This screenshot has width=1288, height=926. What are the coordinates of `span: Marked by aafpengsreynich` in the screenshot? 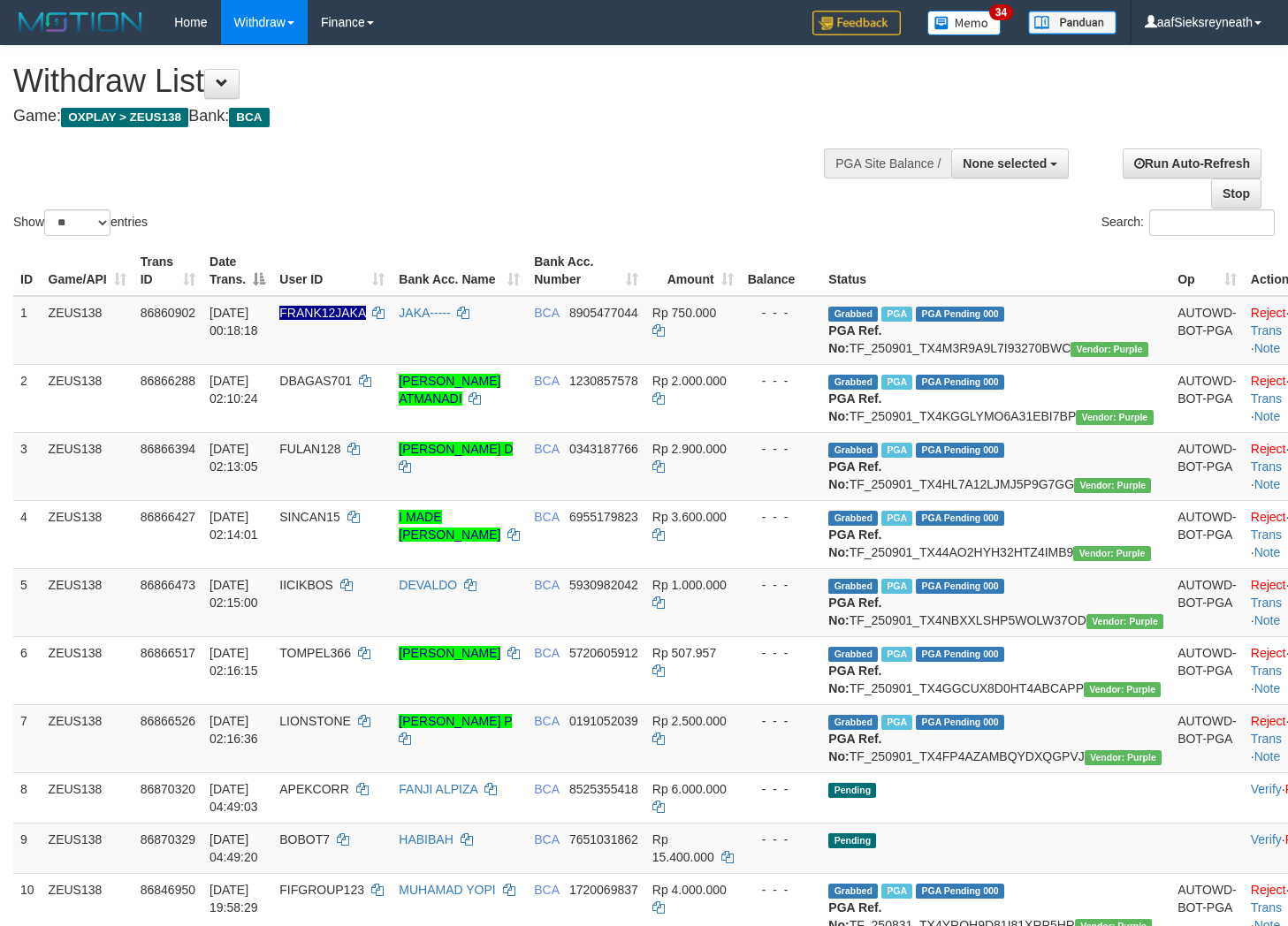 It's located at (897, 654).